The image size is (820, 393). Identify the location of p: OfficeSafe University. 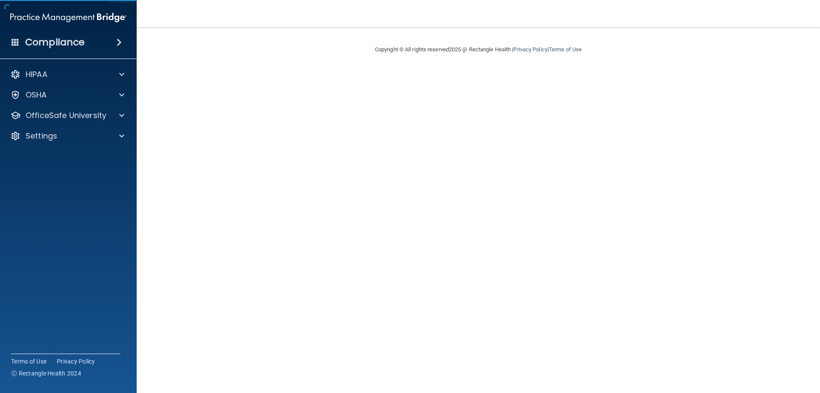
(66, 115).